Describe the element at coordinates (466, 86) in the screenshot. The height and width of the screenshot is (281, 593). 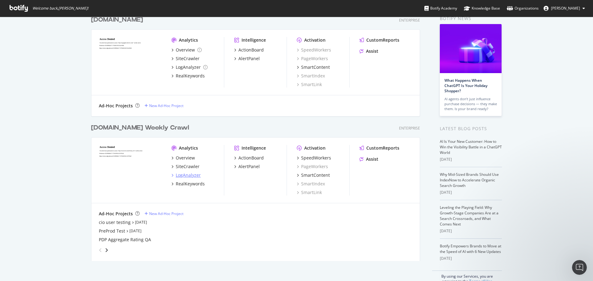
I see `a: What Happens When ChatGPT Is Your Holiday Shopper?` at that location.